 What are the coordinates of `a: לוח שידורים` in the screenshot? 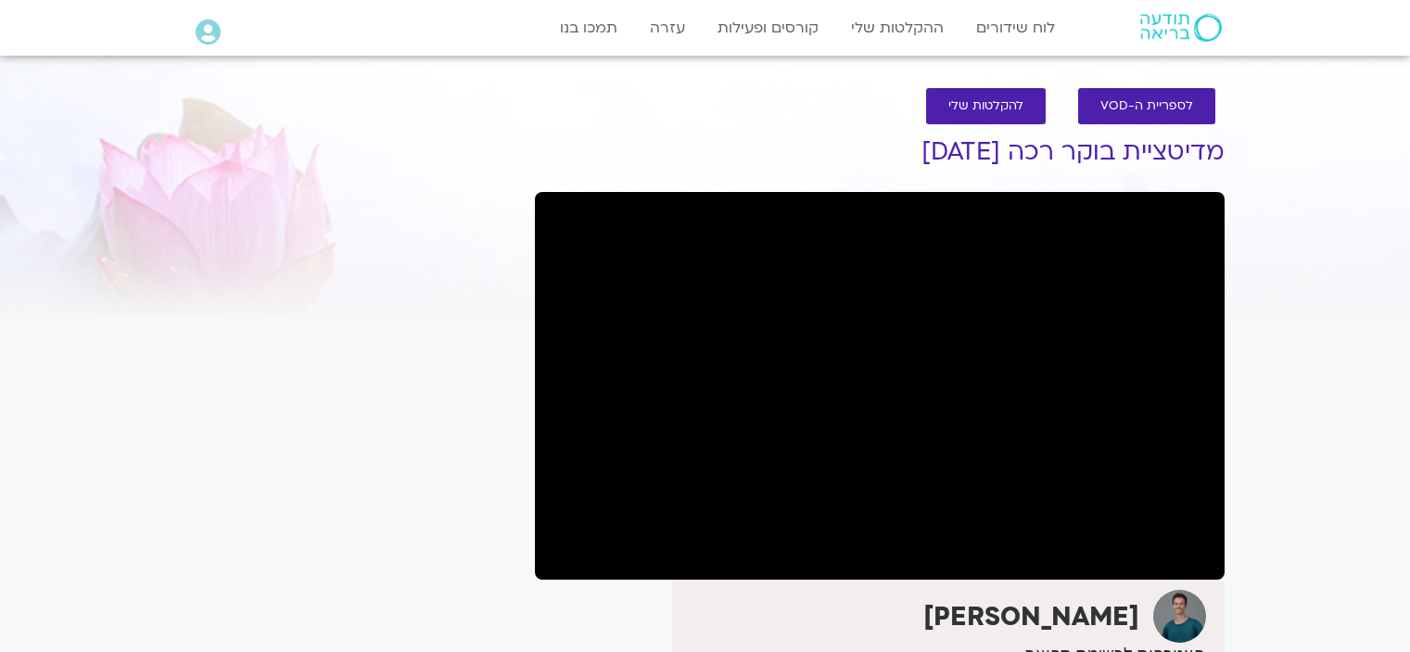 It's located at (1015, 28).